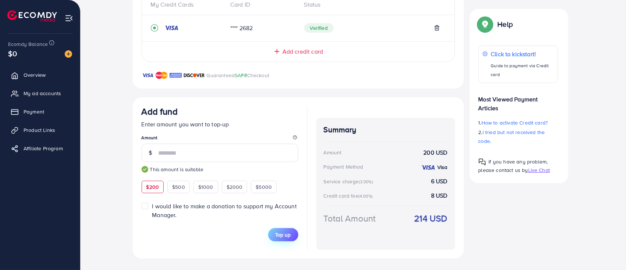  I want to click on span: I would like to make a donation to support my Account Manager., so click(224, 210).